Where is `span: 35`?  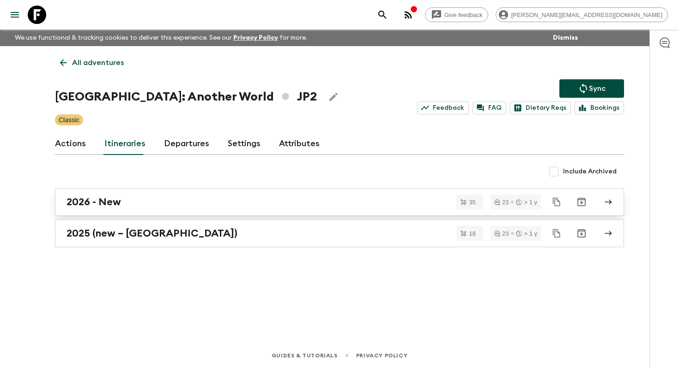
span: 35 is located at coordinates (472, 202).